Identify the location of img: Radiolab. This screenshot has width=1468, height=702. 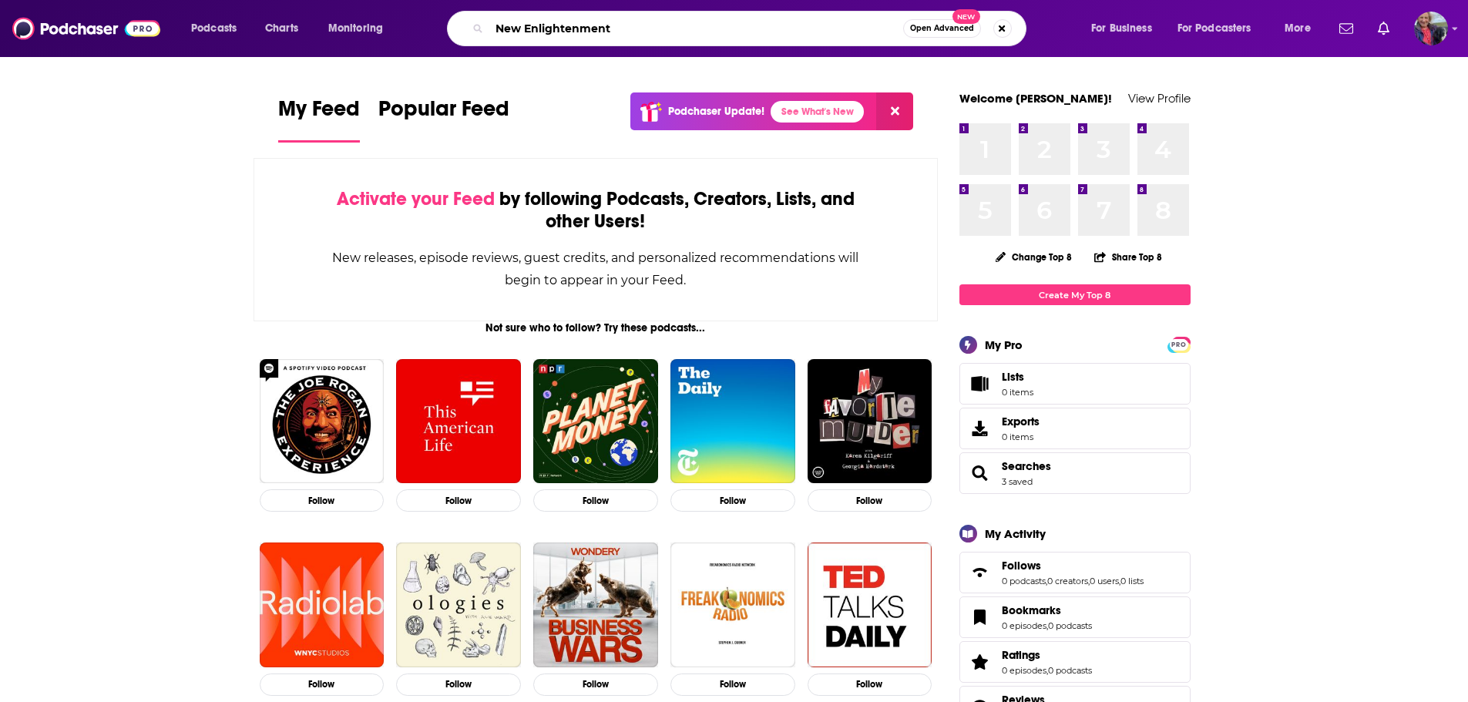
(322, 605).